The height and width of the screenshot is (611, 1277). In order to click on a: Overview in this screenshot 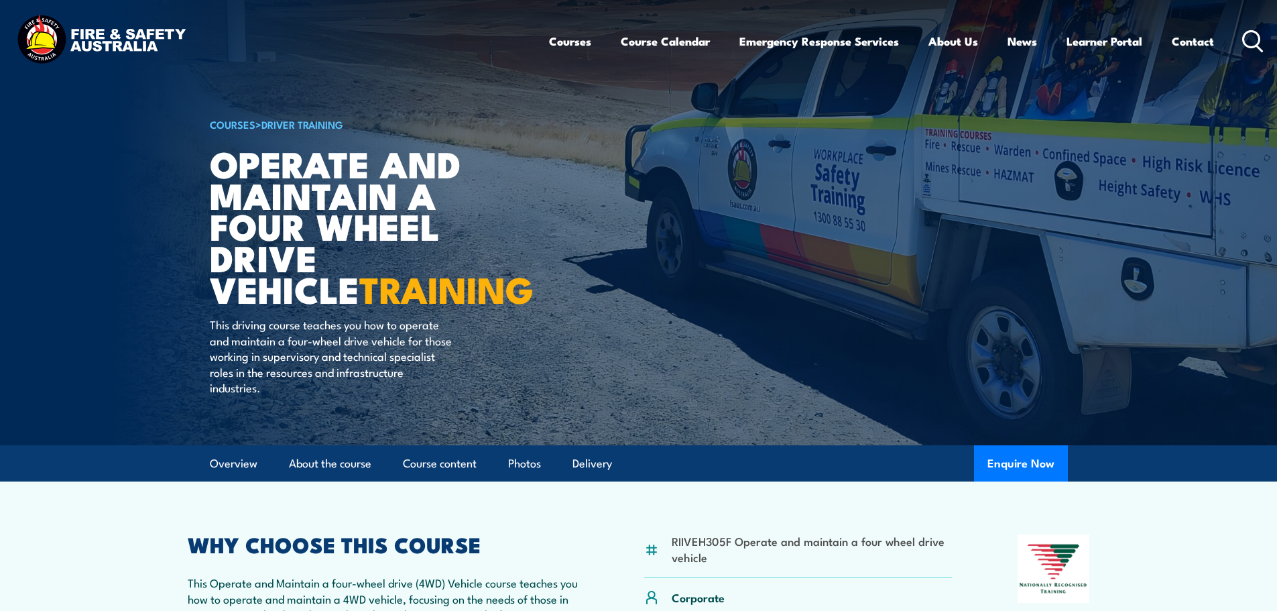, I will do `click(233, 463)`.